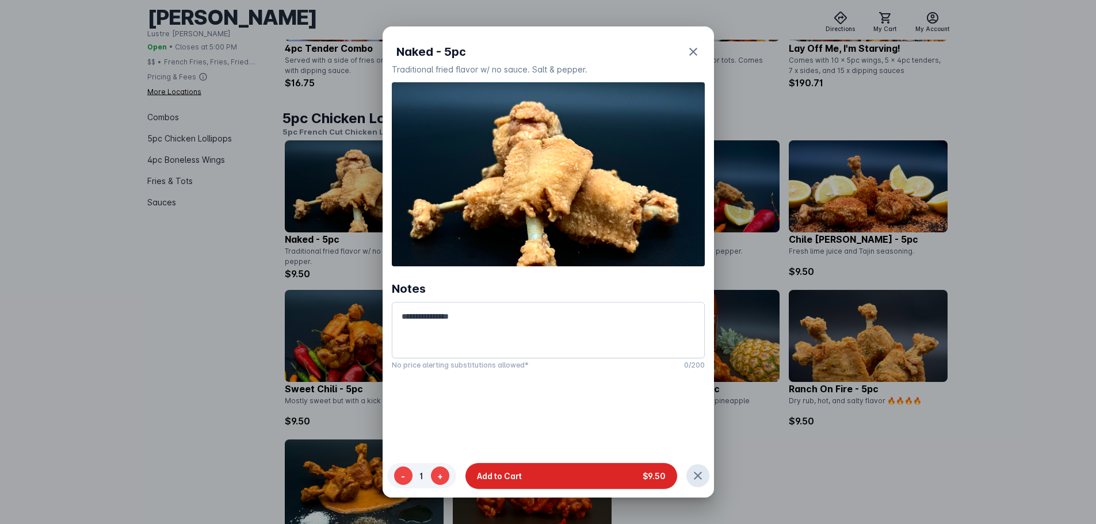 The image size is (1096, 524). What do you see at coordinates (431, 52) in the screenshot?
I see `span: Naked - 5pc` at bounding box center [431, 52].